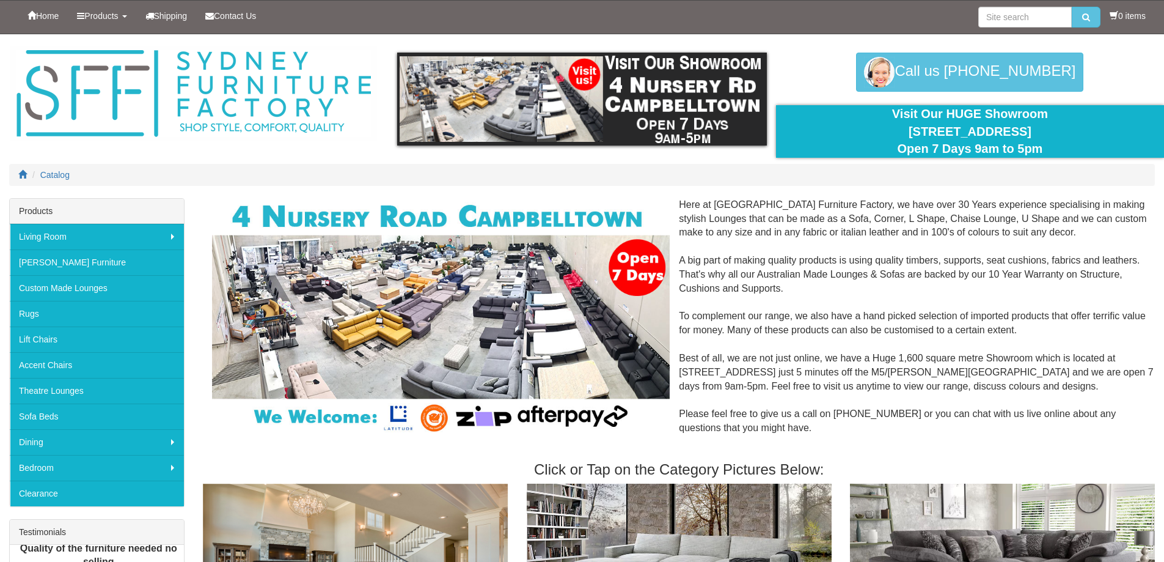 Image resolution: width=1164 pixels, height=562 pixels. Describe the element at coordinates (97, 391) in the screenshot. I see `a: Theatre Lounges` at that location.